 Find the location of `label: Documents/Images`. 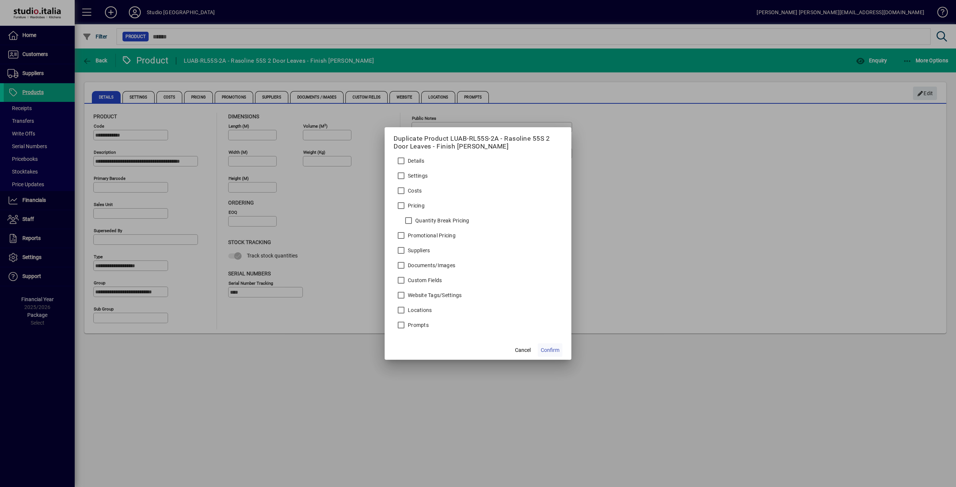

label: Documents/Images is located at coordinates (431, 266).